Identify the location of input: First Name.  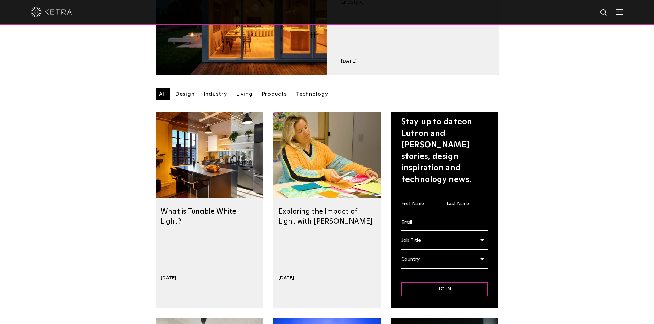
(422, 204).